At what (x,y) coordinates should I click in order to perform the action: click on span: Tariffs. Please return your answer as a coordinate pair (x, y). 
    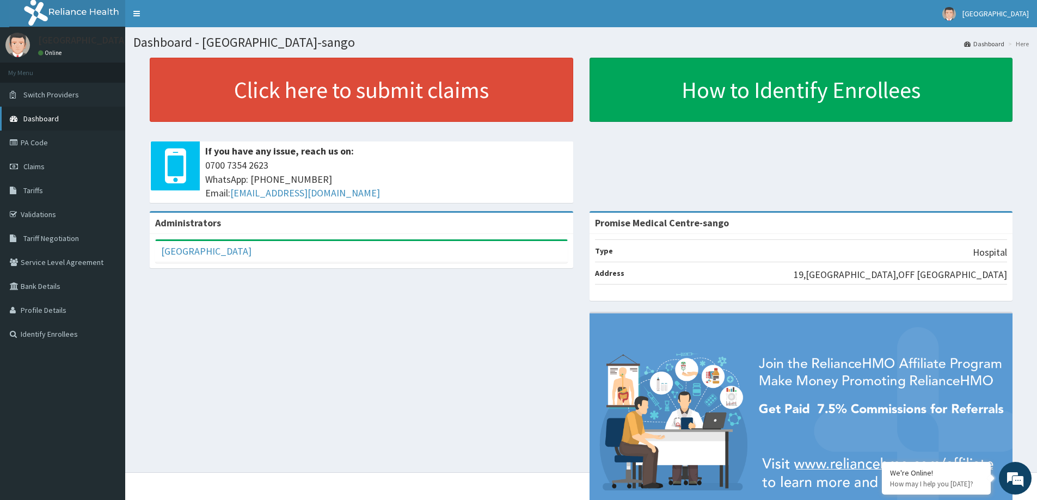
    Looking at the image, I should click on (33, 190).